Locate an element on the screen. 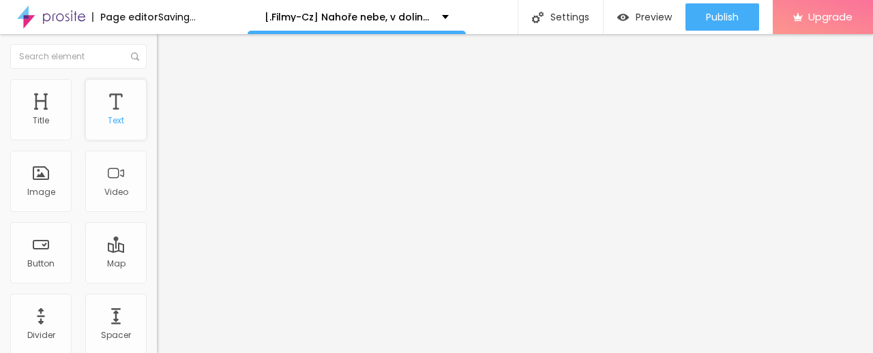 This screenshot has height=353, width=873. button: Preview is located at coordinates (645, 17).